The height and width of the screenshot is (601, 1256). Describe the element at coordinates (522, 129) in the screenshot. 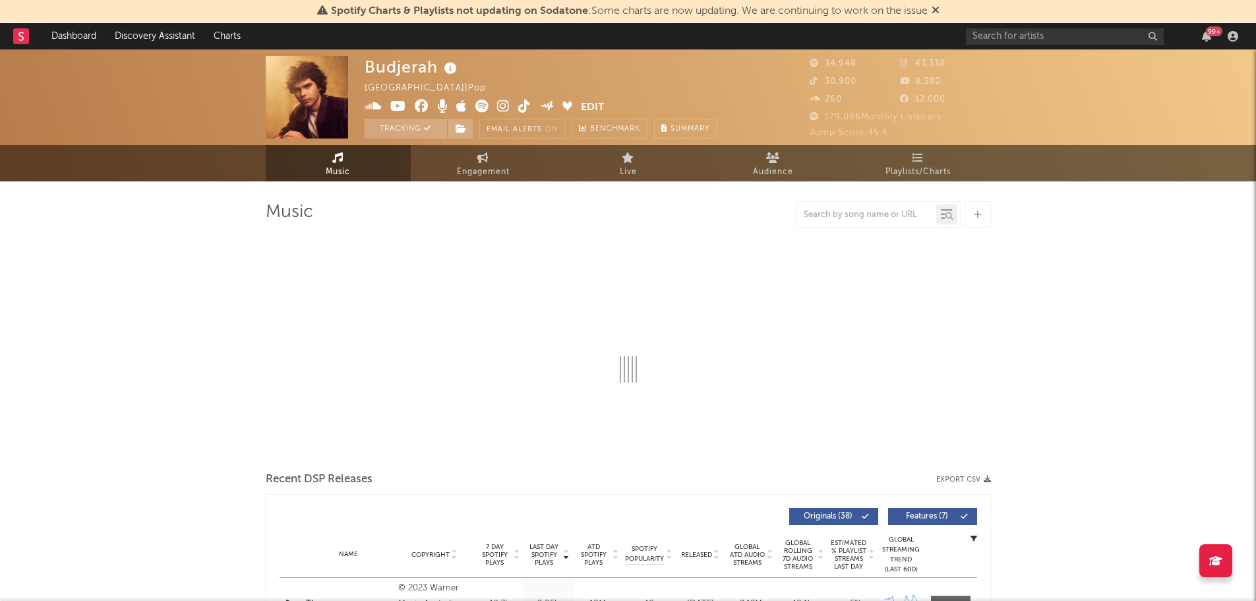

I see `button: Email AlertsOn` at that location.